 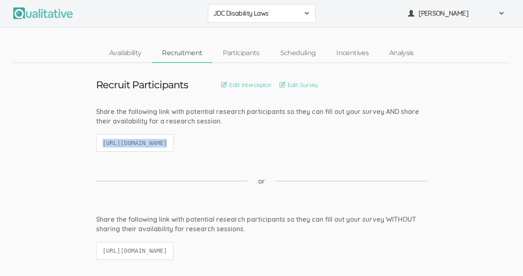 What do you see at coordinates (352, 53) in the screenshot?
I see `a: Incentives` at bounding box center [352, 53].